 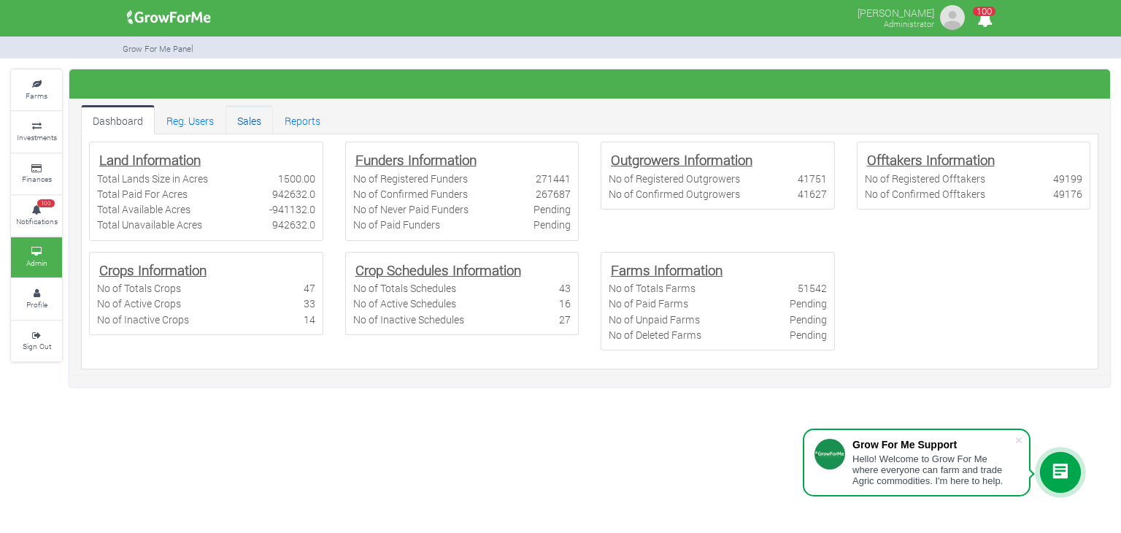 What do you see at coordinates (139, 303) in the screenshot?
I see `div: No of Active Crops` at bounding box center [139, 303].